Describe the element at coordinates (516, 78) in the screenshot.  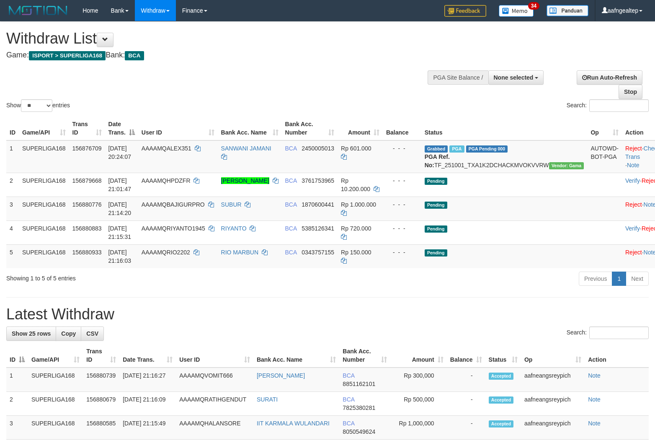
I see `button: None selected` at that location.